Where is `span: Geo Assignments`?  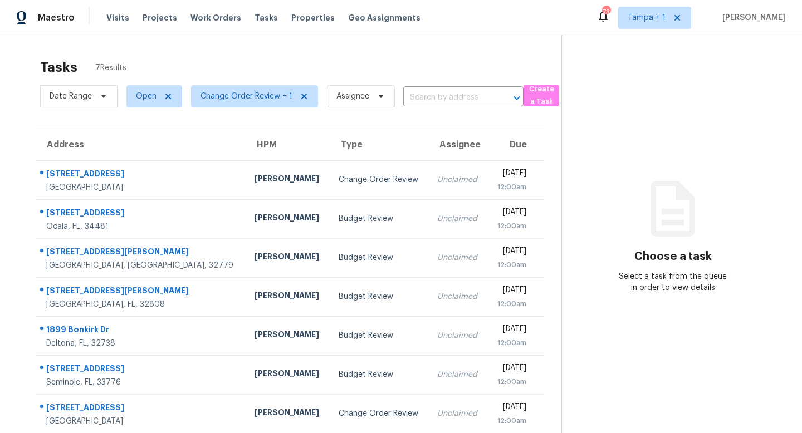 span: Geo Assignments is located at coordinates (384, 18).